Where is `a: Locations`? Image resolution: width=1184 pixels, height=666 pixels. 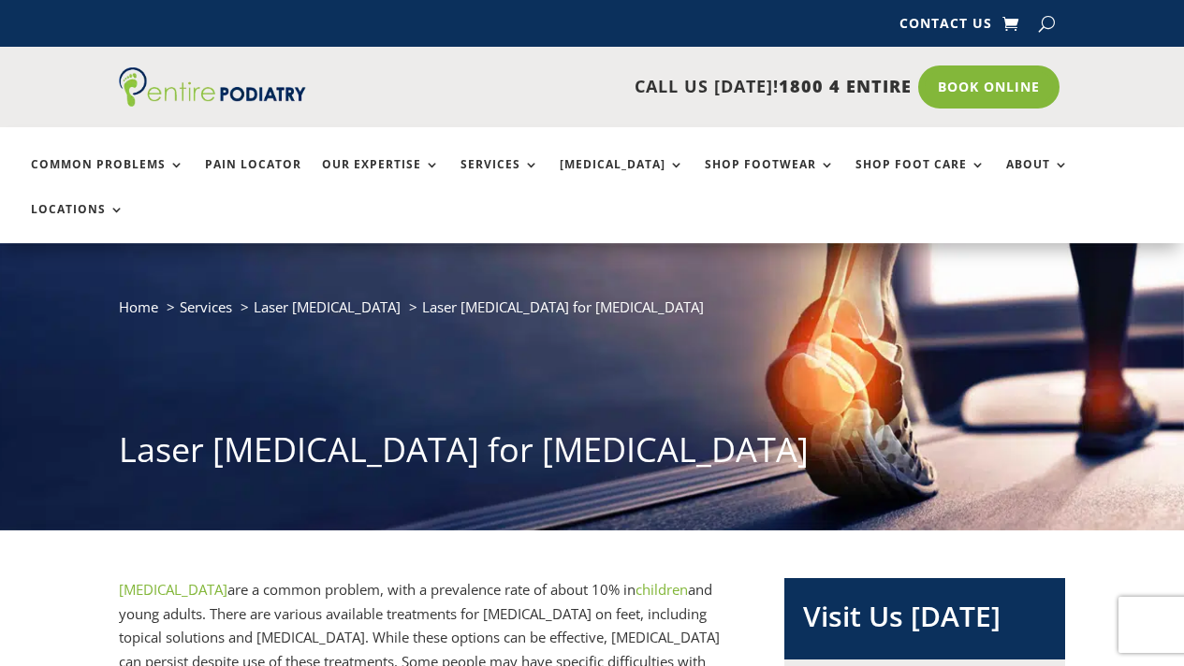 a: Locations is located at coordinates (78, 223).